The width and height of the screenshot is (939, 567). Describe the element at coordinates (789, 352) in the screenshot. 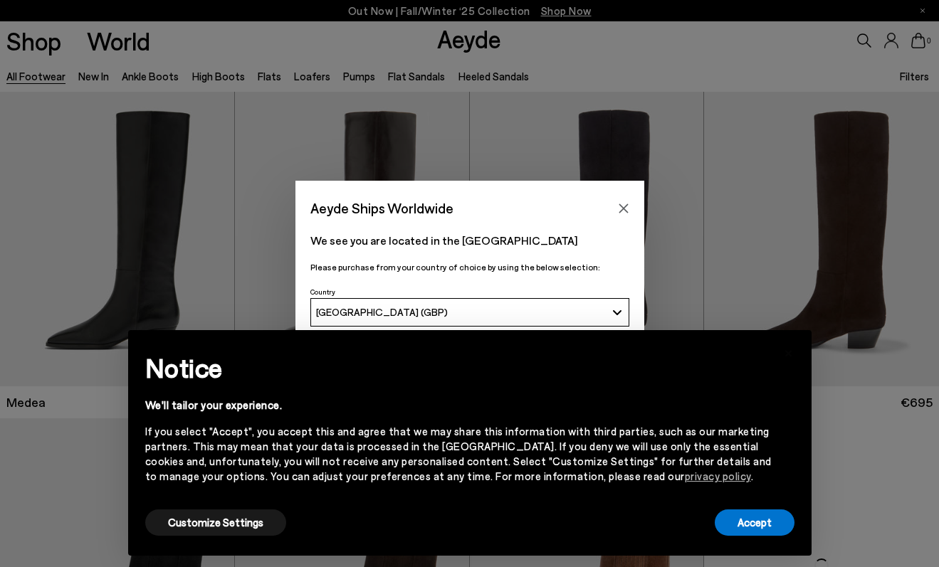

I see `button: Close this notice` at that location.